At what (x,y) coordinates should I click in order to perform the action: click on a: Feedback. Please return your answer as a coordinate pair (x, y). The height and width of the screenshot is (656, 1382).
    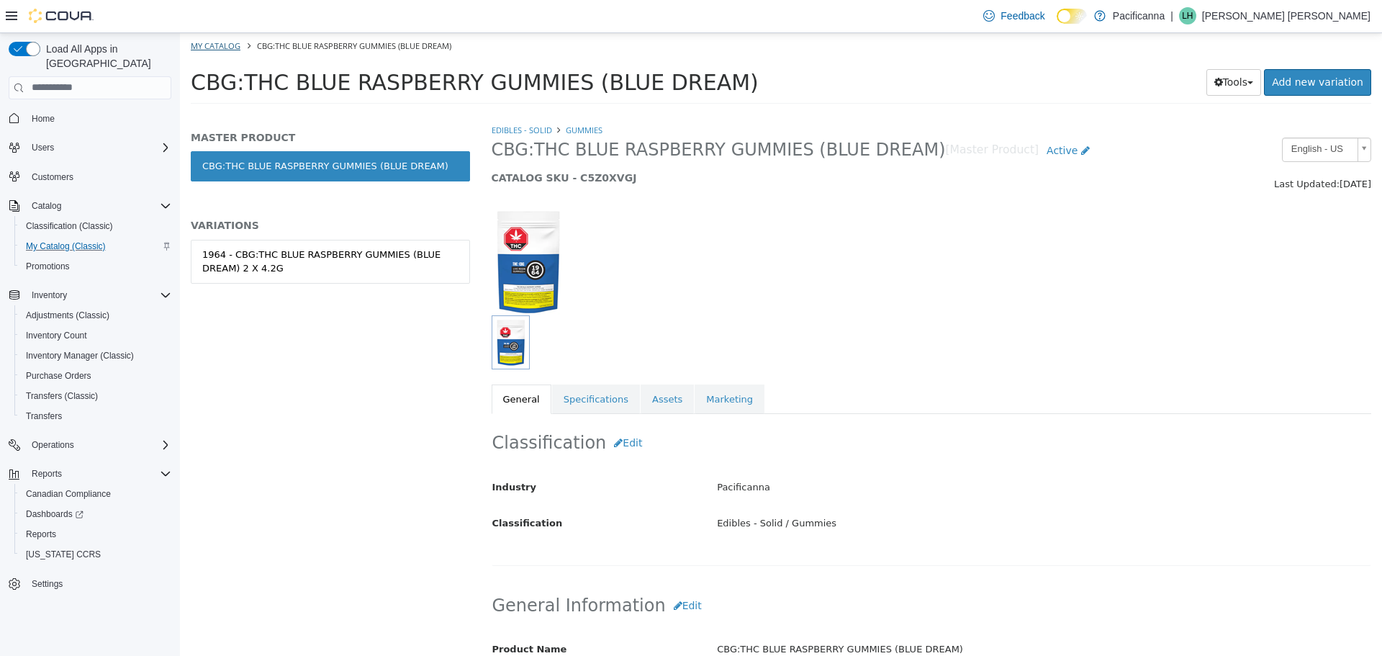
    Looking at the image, I should click on (1013, 16).